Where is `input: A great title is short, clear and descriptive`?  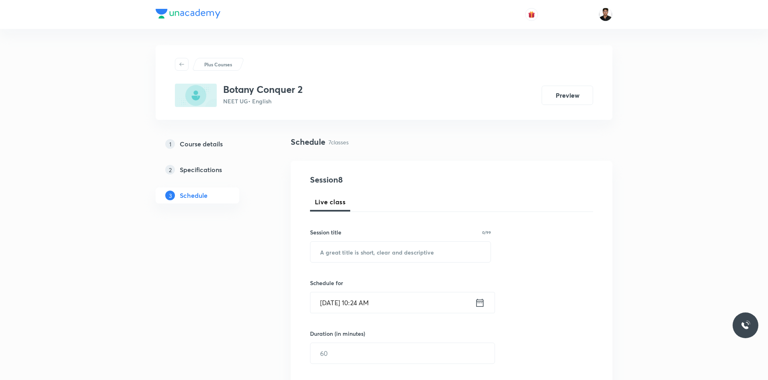 input: A great title is short, clear and descriptive is located at coordinates (400, 252).